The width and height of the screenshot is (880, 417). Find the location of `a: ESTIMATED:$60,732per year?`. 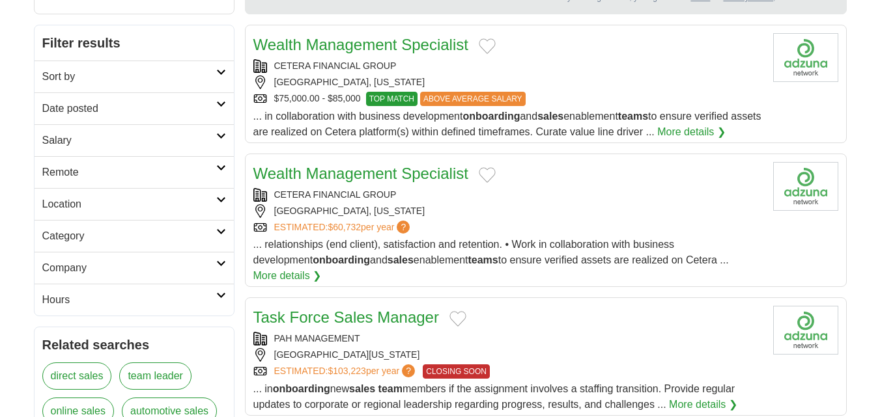

a: ESTIMATED:$60,732per year? is located at coordinates (343, 227).